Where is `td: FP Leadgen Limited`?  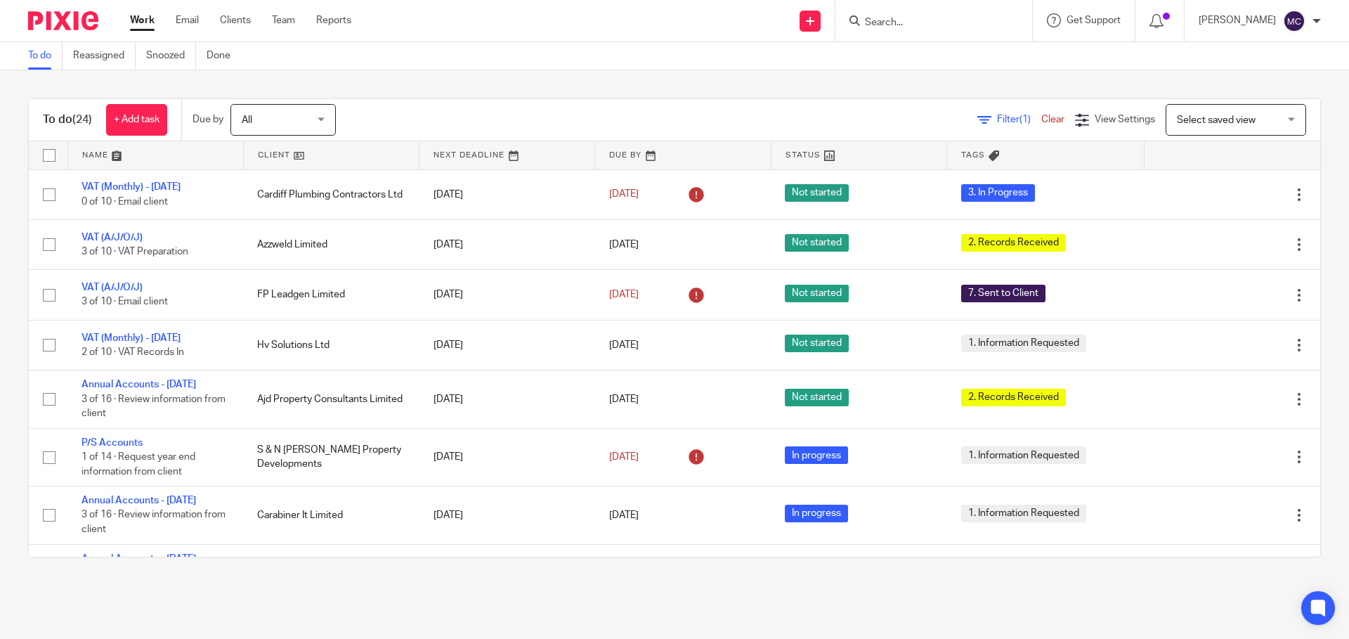 td: FP Leadgen Limited is located at coordinates (331, 294).